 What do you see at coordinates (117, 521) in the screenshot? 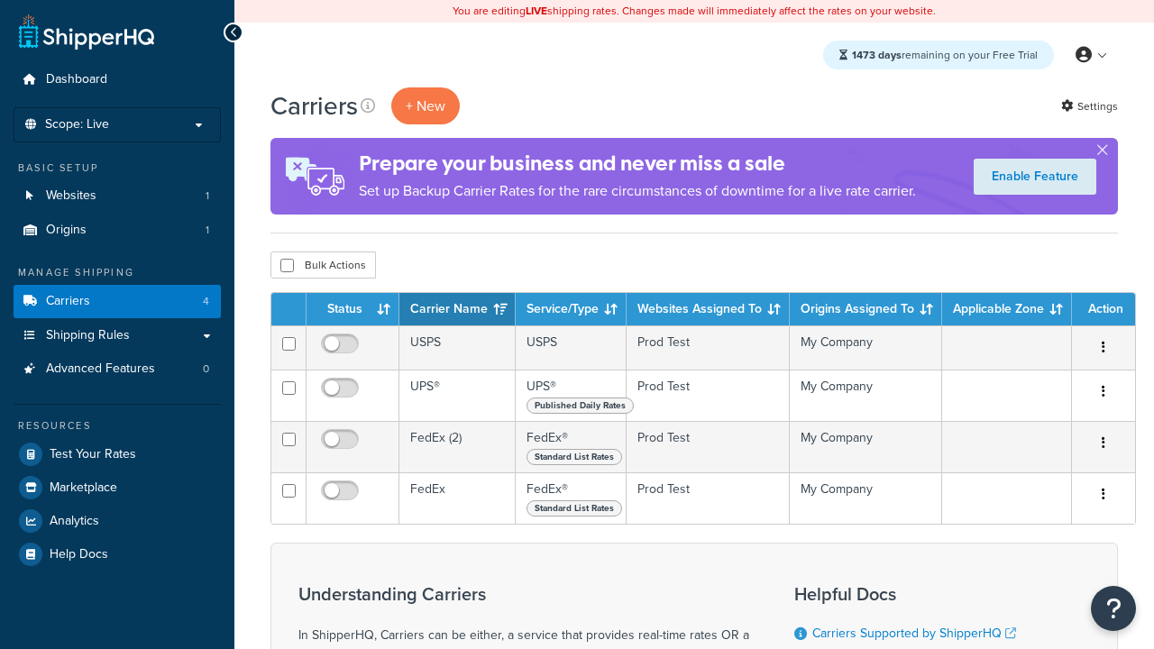
I see `a: Analytics` at bounding box center [117, 521].